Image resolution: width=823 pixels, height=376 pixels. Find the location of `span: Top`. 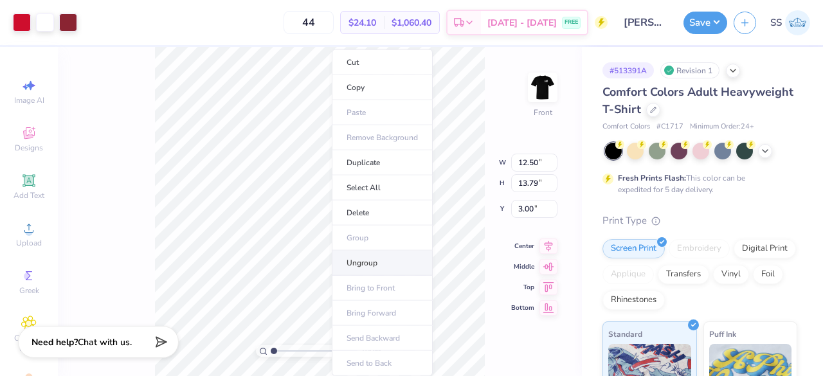

span: Top is located at coordinates (522, 287).